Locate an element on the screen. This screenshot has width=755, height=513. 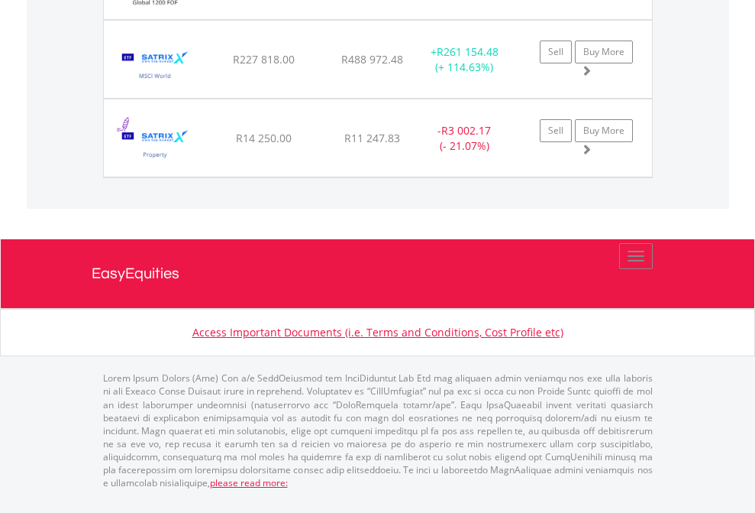
div: - (- 21.07%) is located at coordinates (464, 138).